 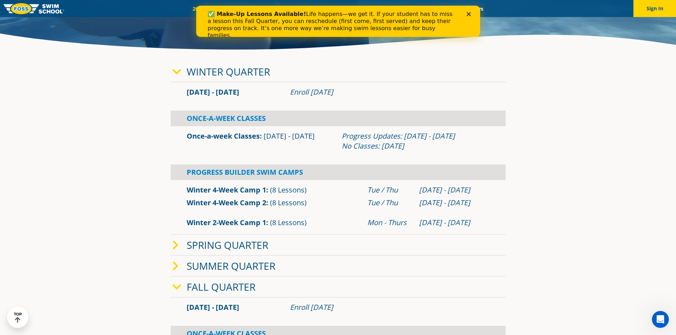 I want to click on div: Progress Builder Swim Camps, so click(x=338, y=172).